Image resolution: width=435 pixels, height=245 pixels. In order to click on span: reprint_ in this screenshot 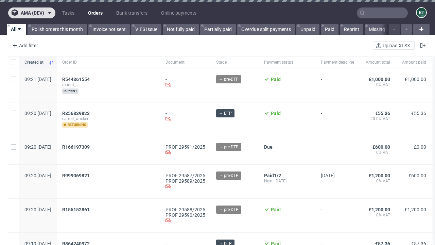, I will do `click(108, 85)`.